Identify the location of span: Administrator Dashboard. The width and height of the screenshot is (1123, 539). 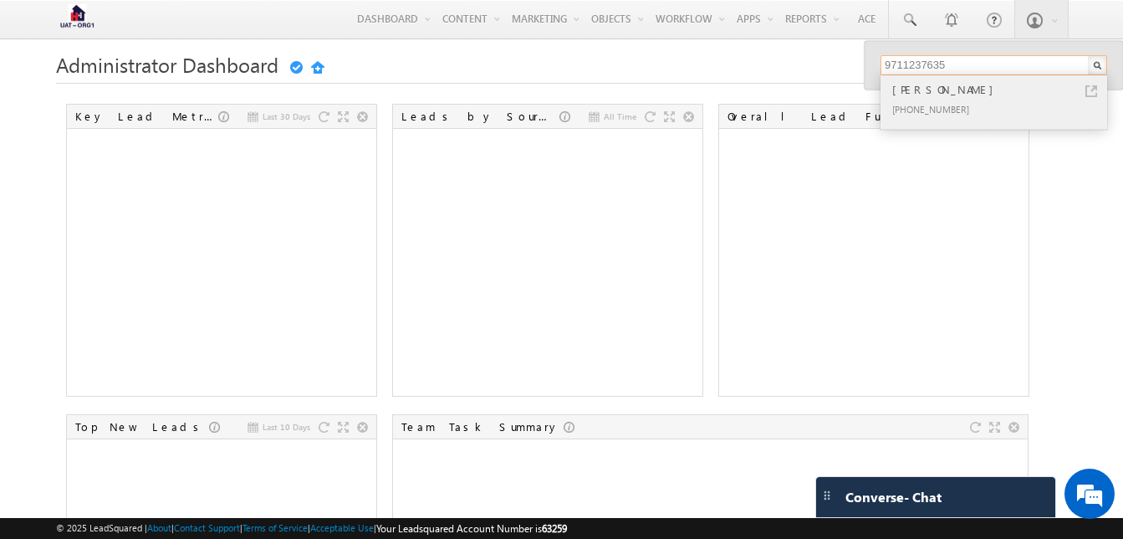
(167, 64).